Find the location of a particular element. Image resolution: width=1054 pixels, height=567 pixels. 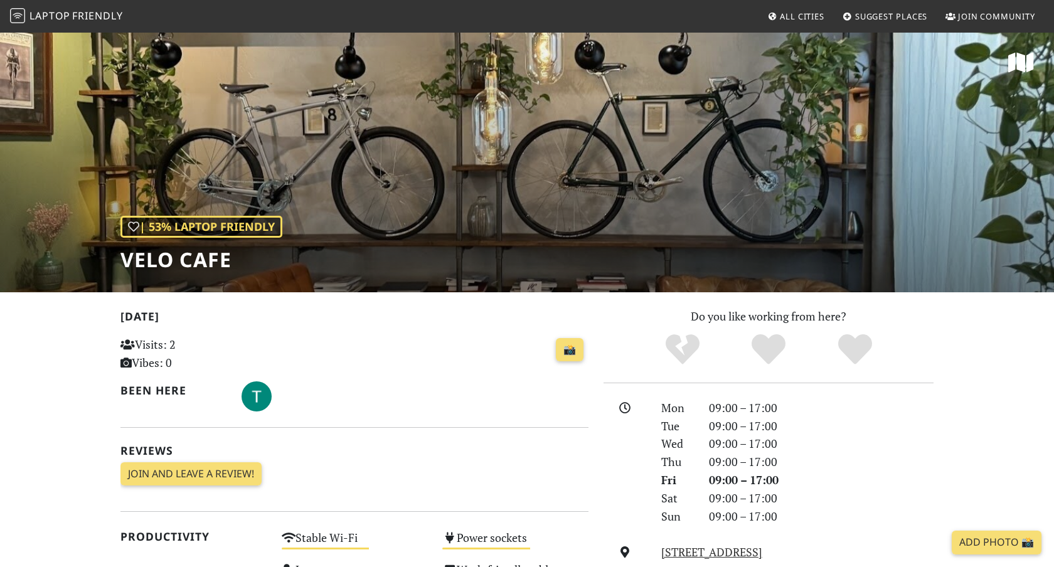

h2: Been here is located at coordinates (173, 390).